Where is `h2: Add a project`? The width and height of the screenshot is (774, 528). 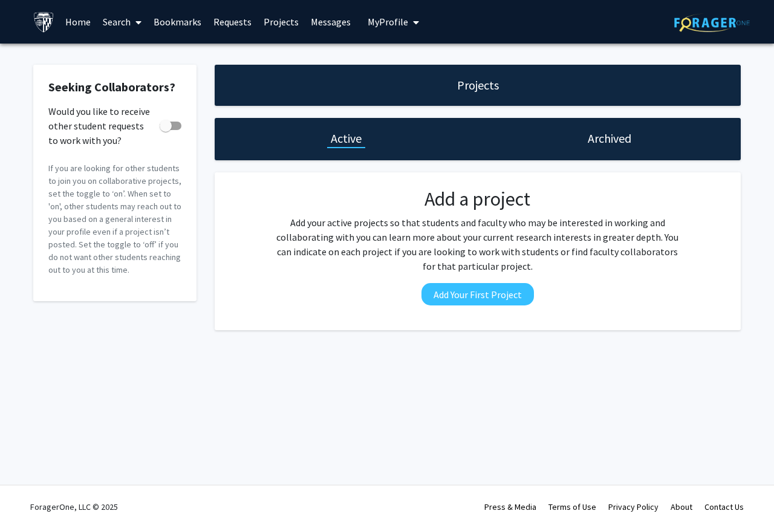
h2: Add a project is located at coordinates (477, 199).